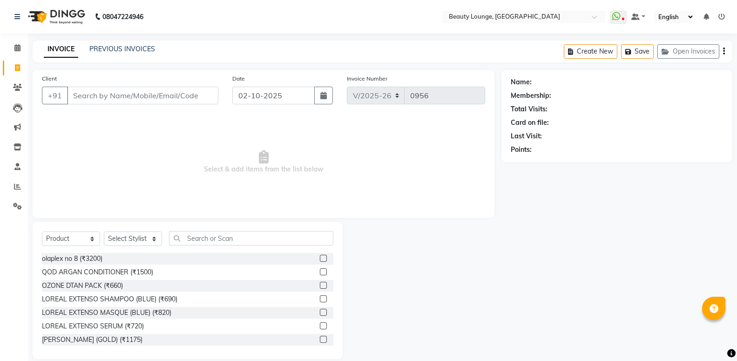 This screenshot has width=737, height=361. Describe the element at coordinates (55, 17) in the screenshot. I see `img: logo` at that location.